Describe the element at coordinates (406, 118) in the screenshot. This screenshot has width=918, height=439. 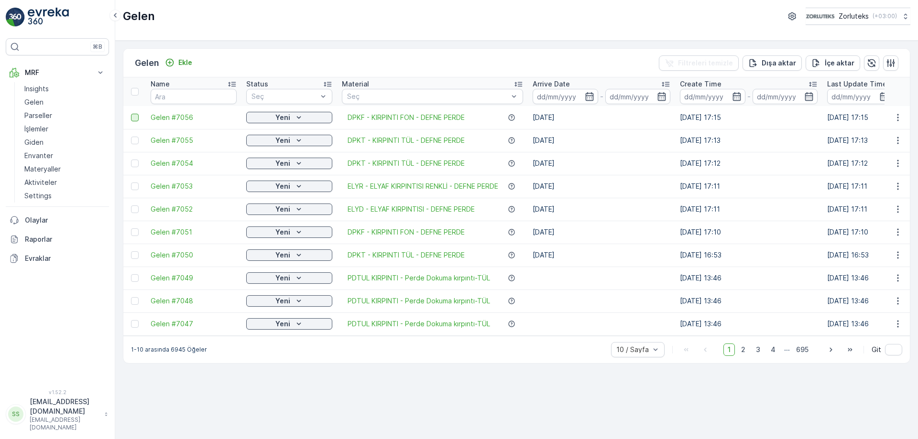
I see `span: DPKF - KIRPINTI FON - DEFNE PERDE` at that location.